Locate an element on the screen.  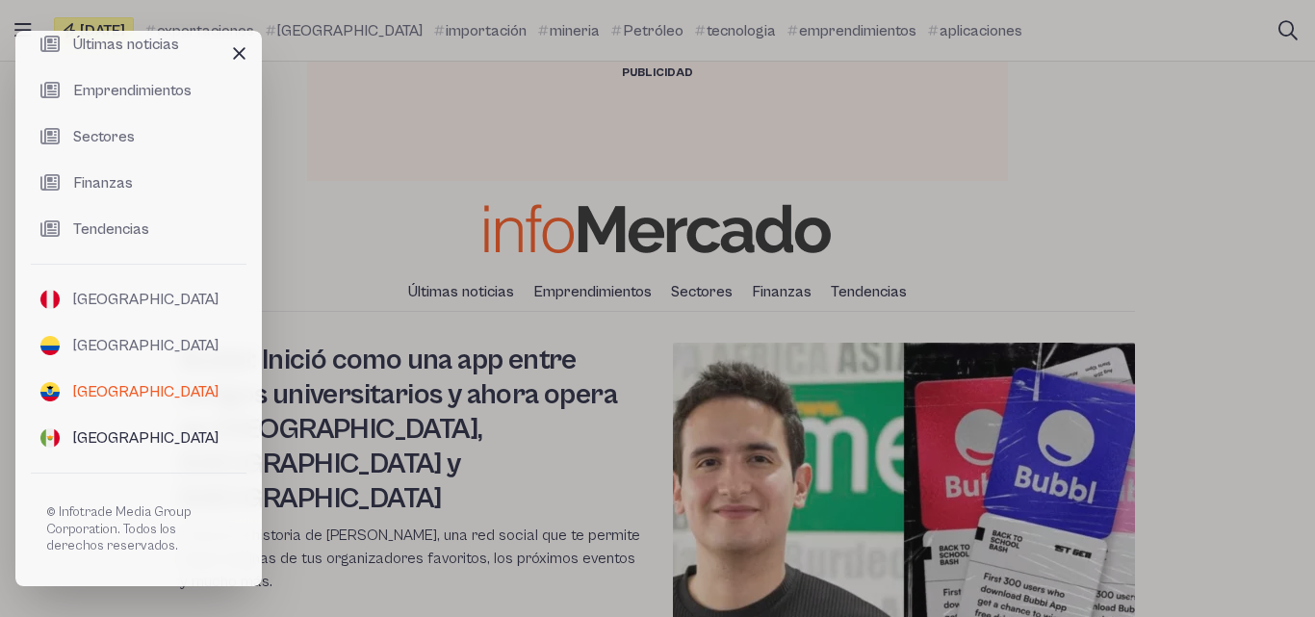
a: Finanzas is located at coordinates (139, 183).